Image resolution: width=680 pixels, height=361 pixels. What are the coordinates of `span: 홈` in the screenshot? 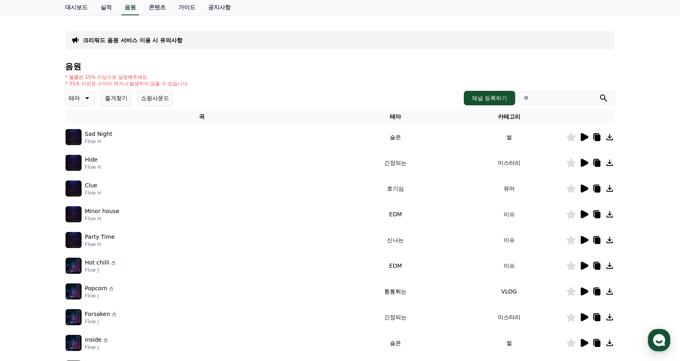 It's located at (28, 270).